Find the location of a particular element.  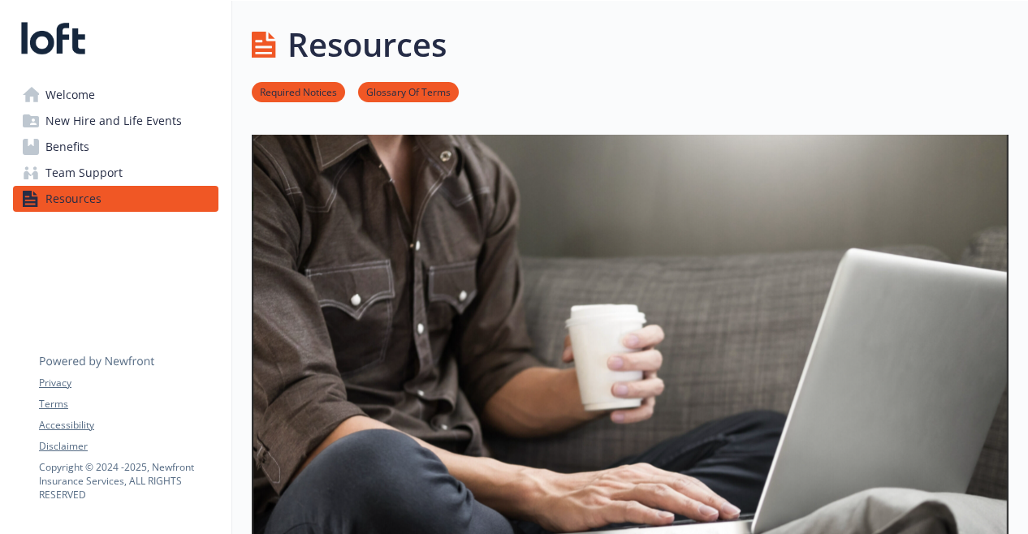

span: Welcome is located at coordinates (70, 95).